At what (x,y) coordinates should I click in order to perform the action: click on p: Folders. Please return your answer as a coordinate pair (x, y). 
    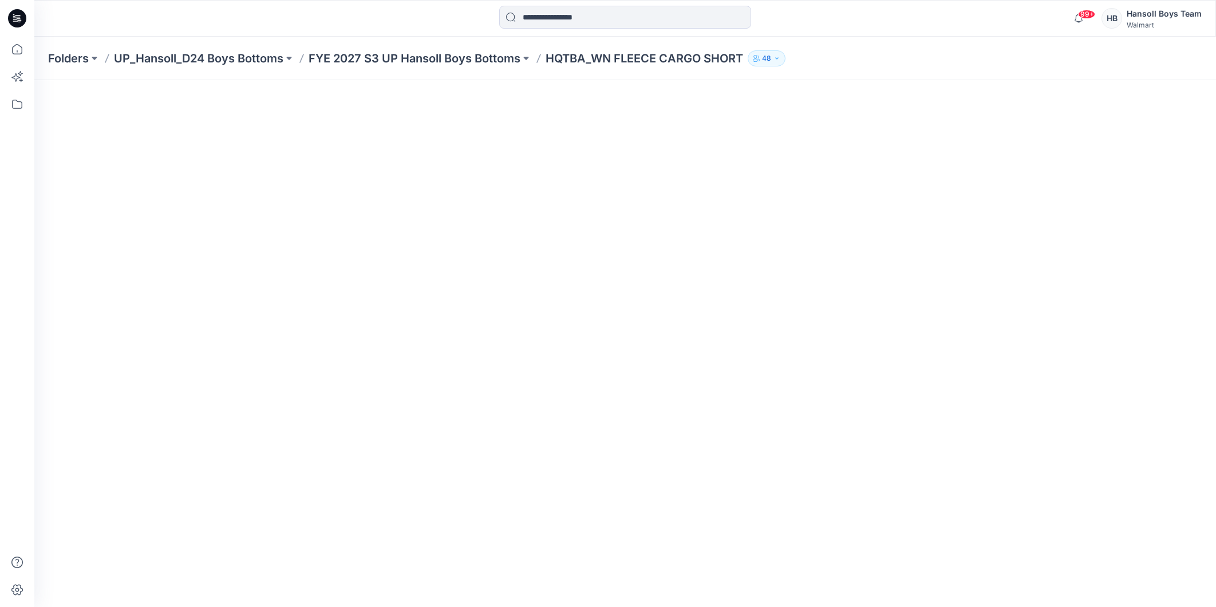
    Looking at the image, I should click on (68, 58).